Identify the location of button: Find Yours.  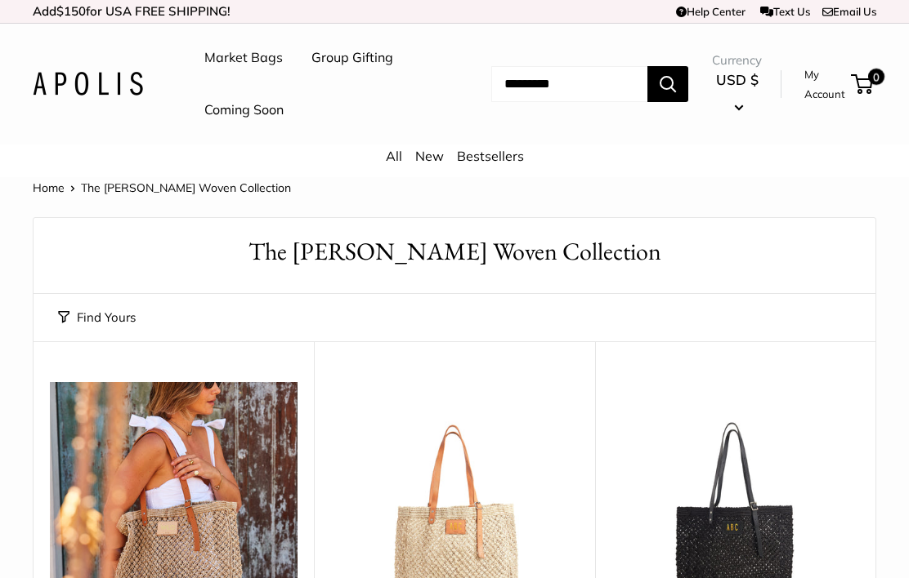
(96, 318).